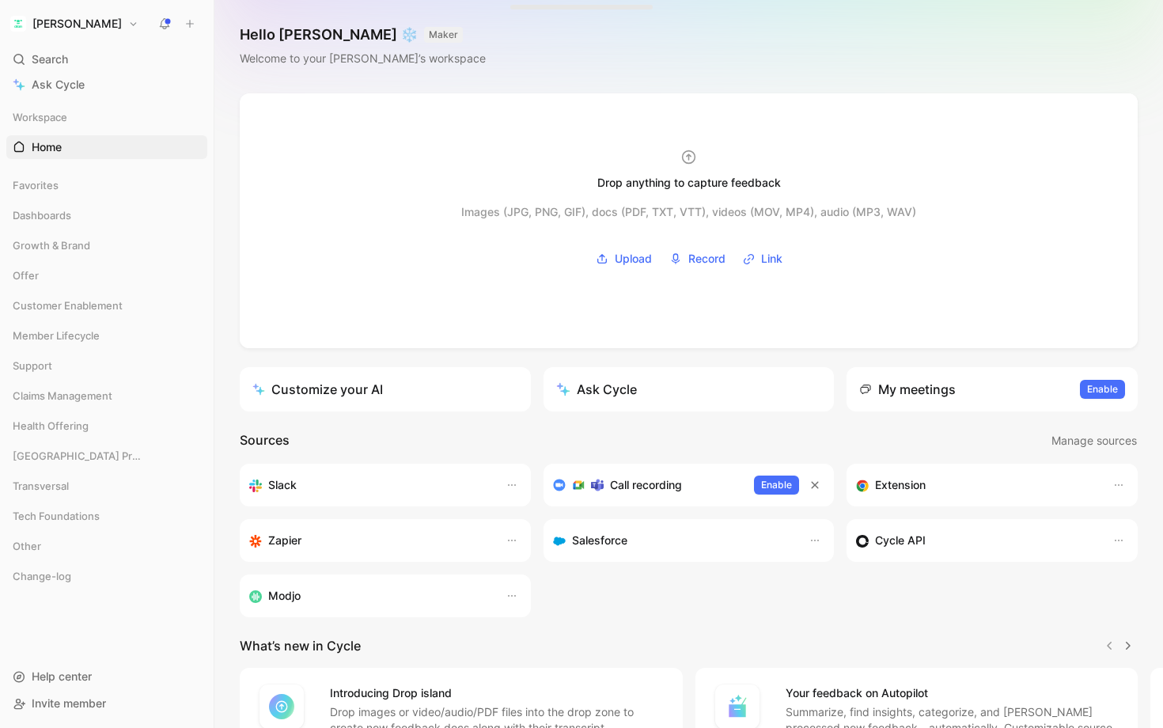  What do you see at coordinates (36, 185) in the screenshot?
I see `span: Favorites` at bounding box center [36, 185].